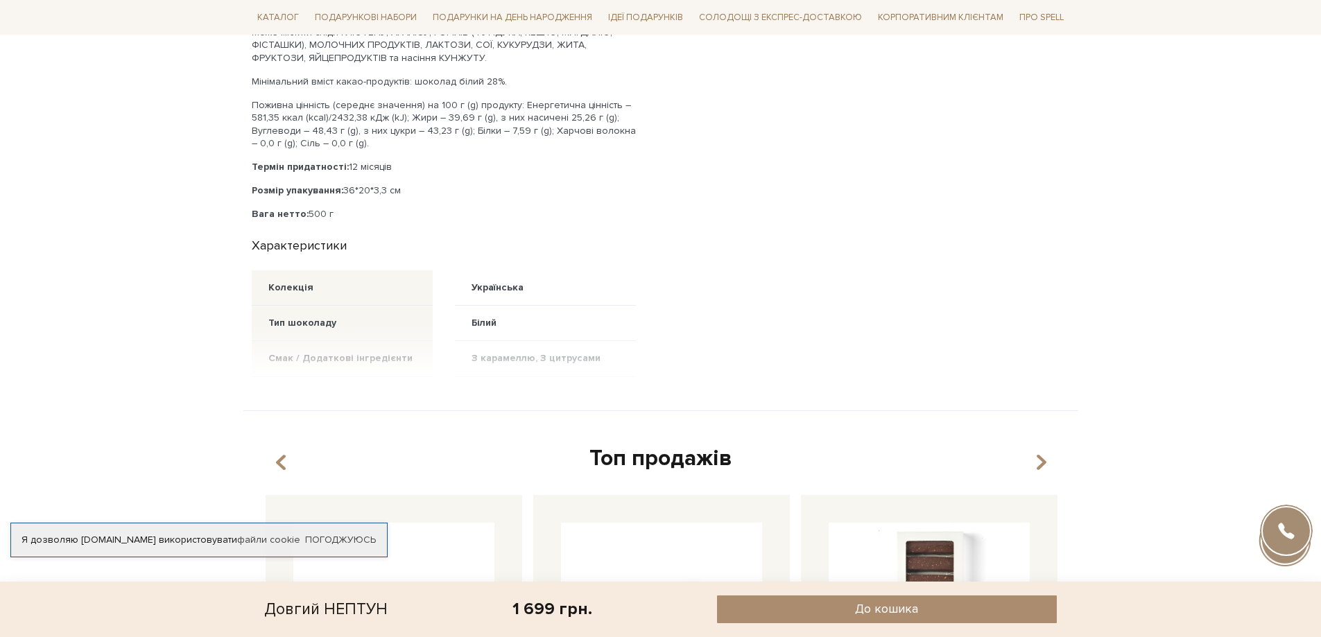  What do you see at coordinates (1042, 17) in the screenshot?
I see `span: Про Spell` at bounding box center [1042, 17].